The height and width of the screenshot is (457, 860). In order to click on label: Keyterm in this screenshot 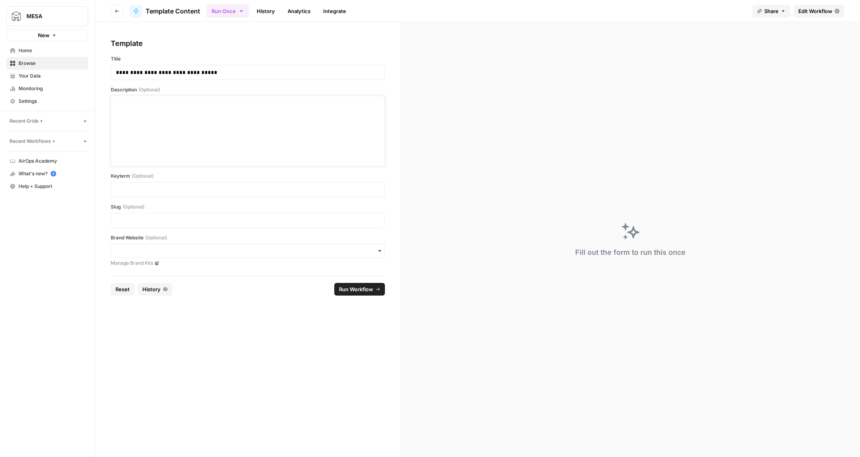, I will do `click(248, 176)`.